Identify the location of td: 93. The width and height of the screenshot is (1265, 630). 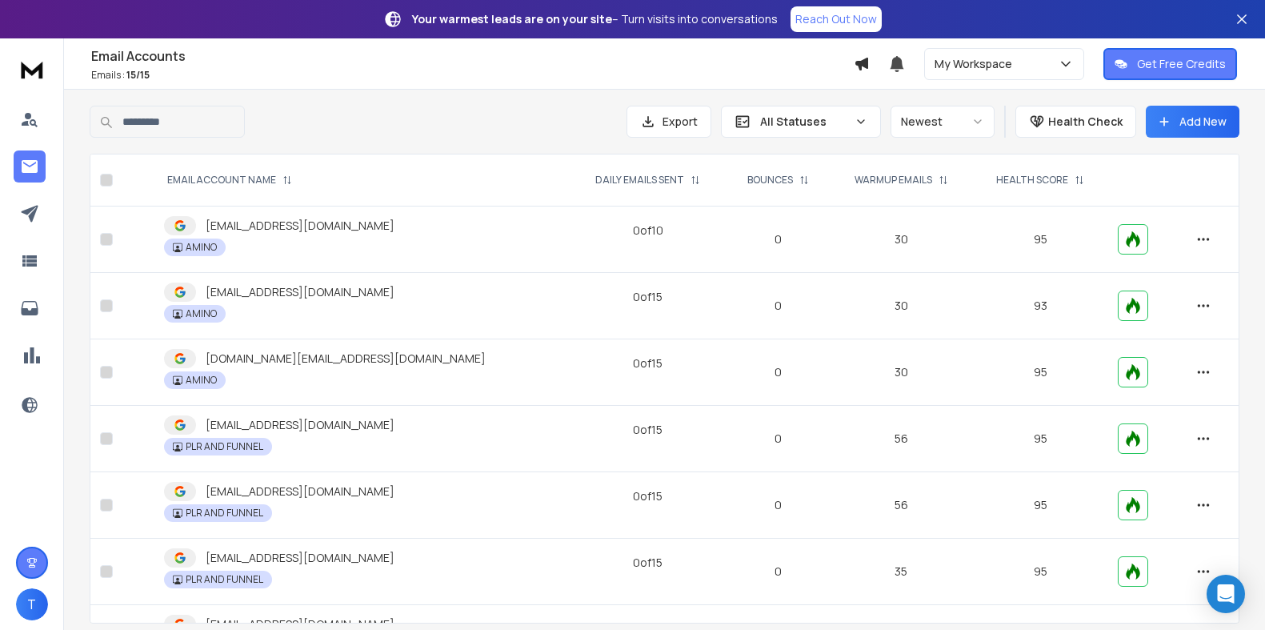
(1041, 306).